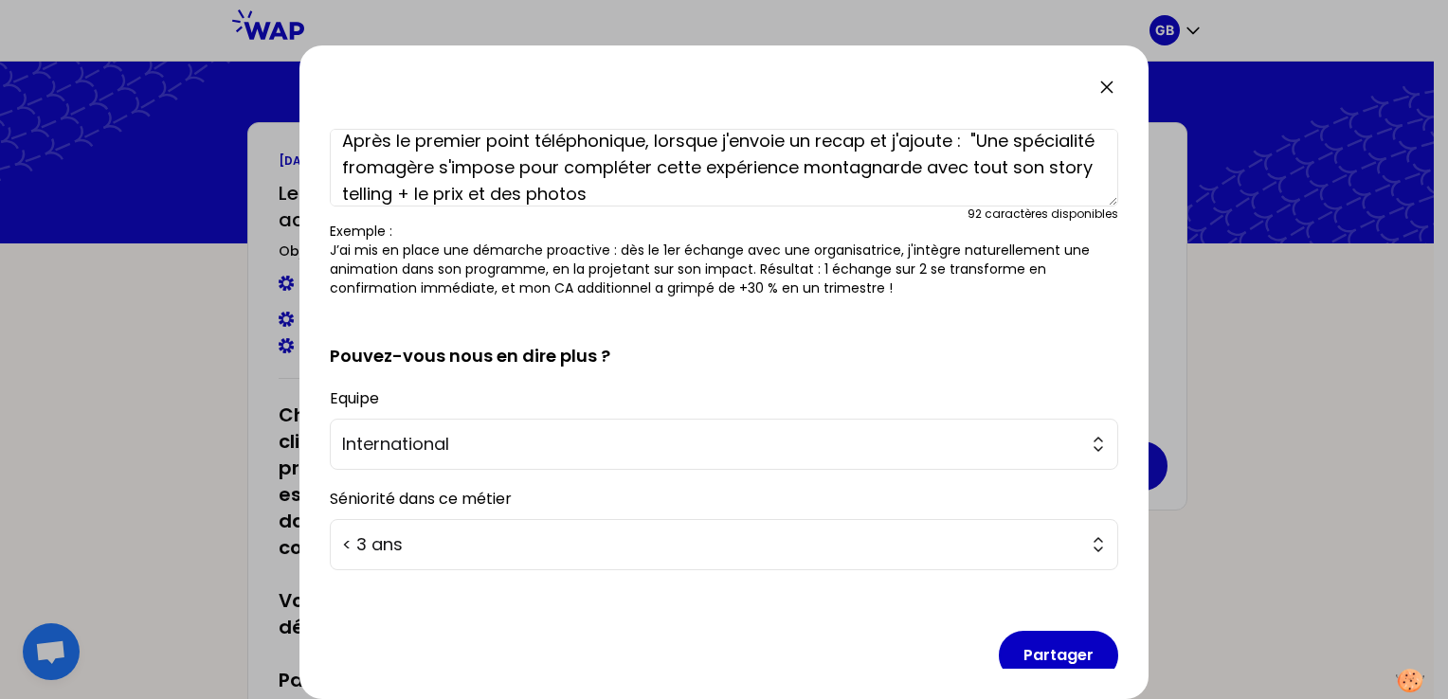 Image resolution: width=1448 pixels, height=699 pixels. I want to click on textarea: Après le premier point téléphonique, lorsque j'envoie un recap et j'ajoute : "Une spécialité from..., so click(724, 168).